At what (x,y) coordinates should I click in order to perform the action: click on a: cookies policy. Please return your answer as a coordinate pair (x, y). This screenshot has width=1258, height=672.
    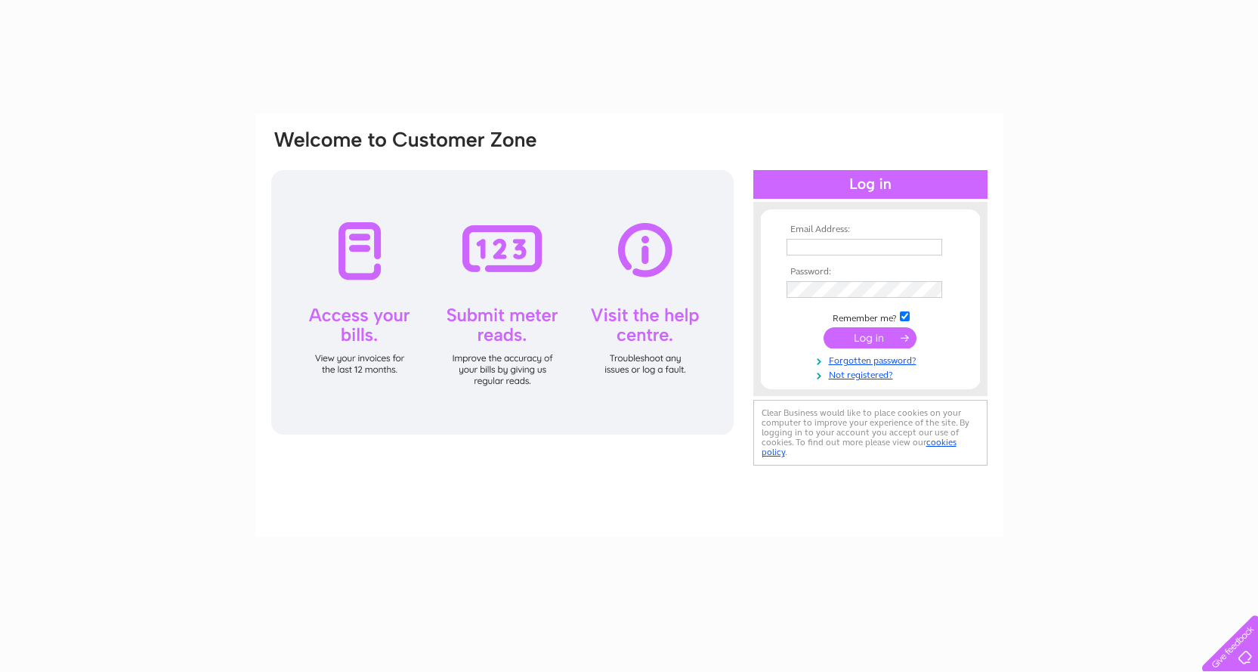
    Looking at the image, I should click on (859, 447).